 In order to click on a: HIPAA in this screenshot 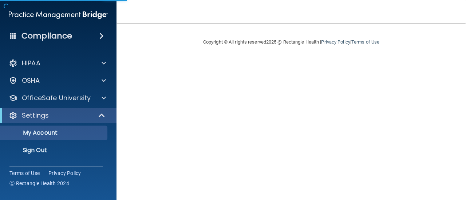, I will do `click(57, 63)`.